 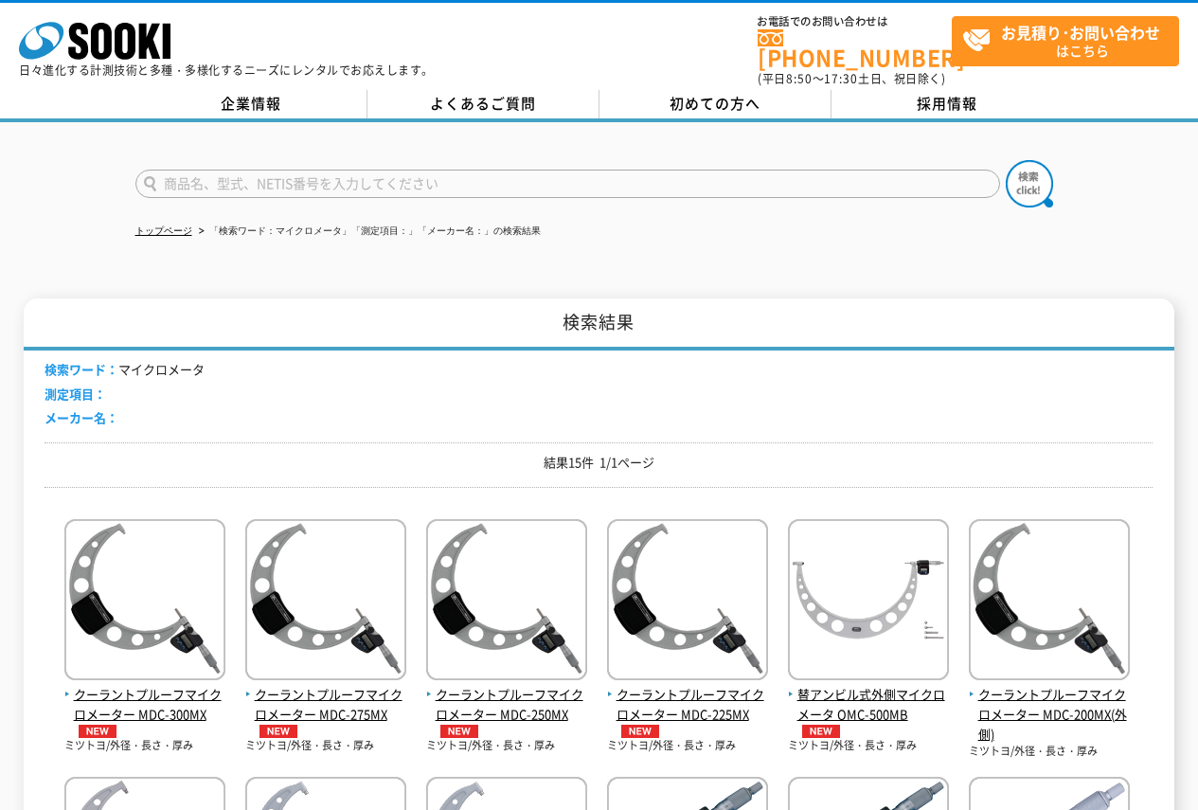 I want to click on li: 「検索ワード：マイクロメータ」「測定項目：」「メーカー名：」の検索結果, so click(x=367, y=231).